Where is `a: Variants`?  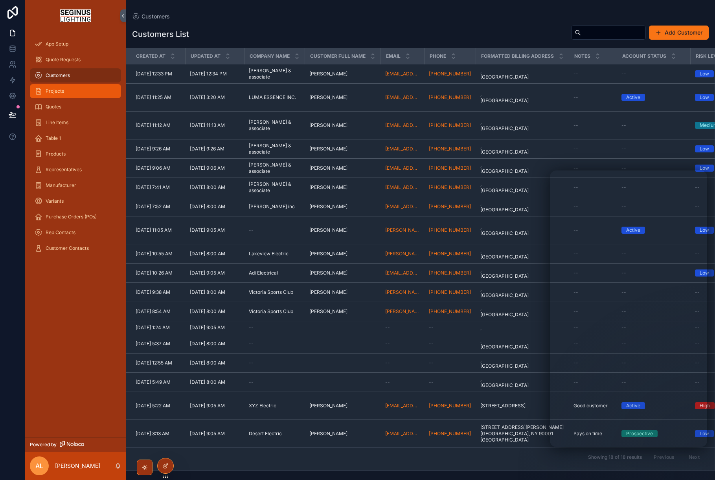
a: Variants is located at coordinates (75, 201).